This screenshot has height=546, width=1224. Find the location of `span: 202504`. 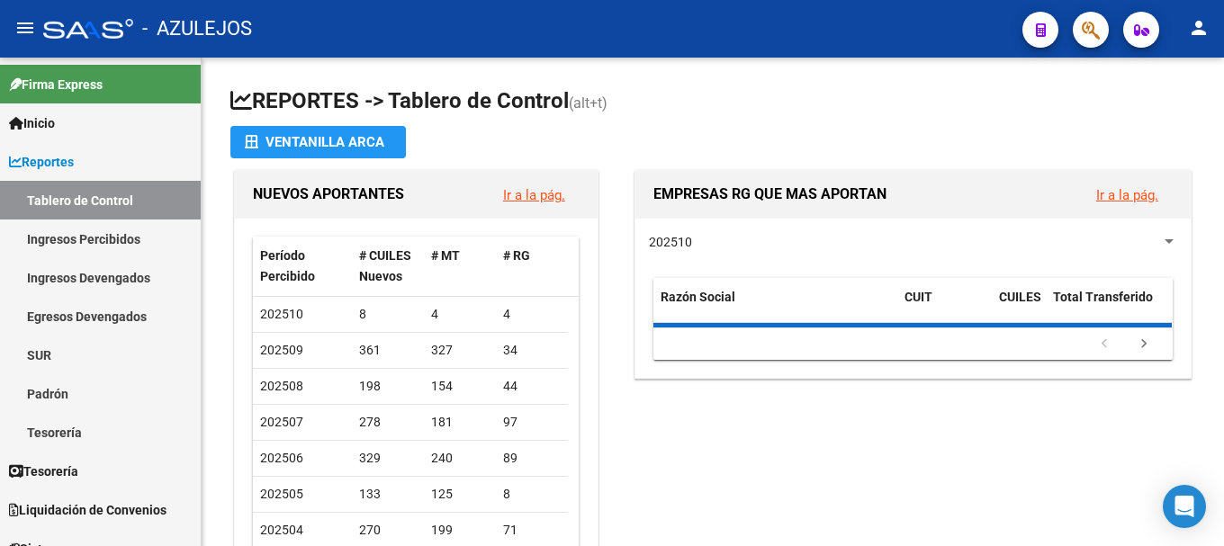

span: 202504 is located at coordinates (282, 530).